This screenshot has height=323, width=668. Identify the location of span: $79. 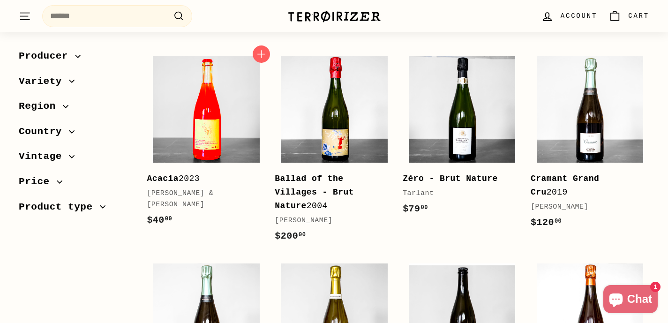
(415, 209).